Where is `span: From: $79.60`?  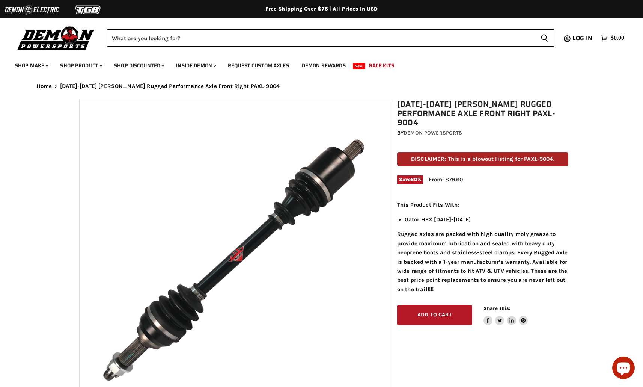 span: From: $79.60 is located at coordinates (446, 179).